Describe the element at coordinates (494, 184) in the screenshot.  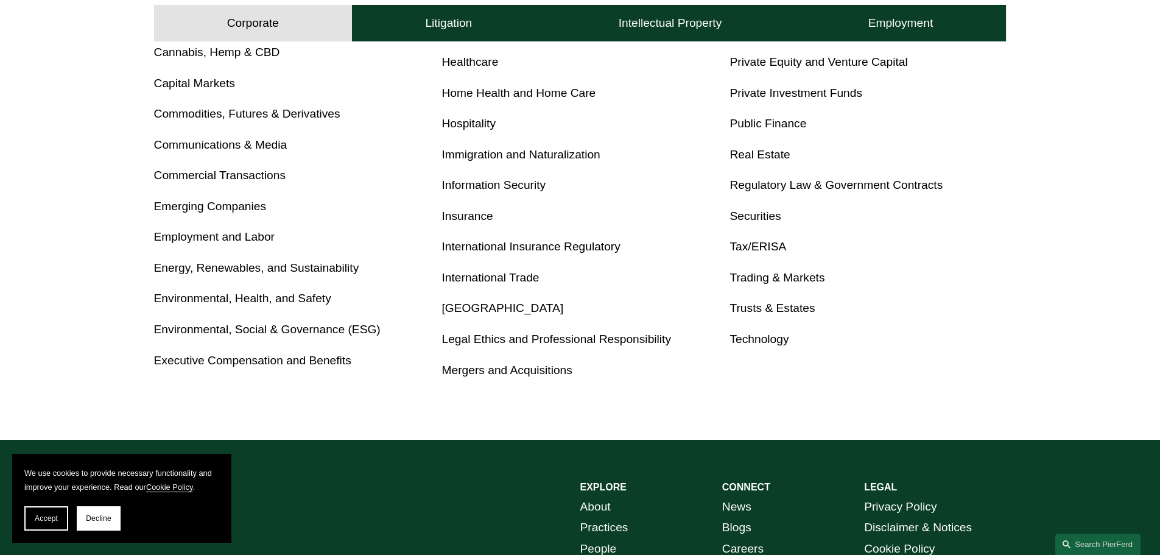
I see `a: Information Security` at that location.